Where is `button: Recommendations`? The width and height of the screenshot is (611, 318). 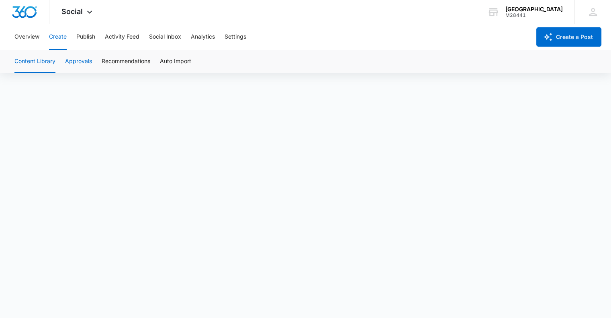 button: Recommendations is located at coordinates (126, 61).